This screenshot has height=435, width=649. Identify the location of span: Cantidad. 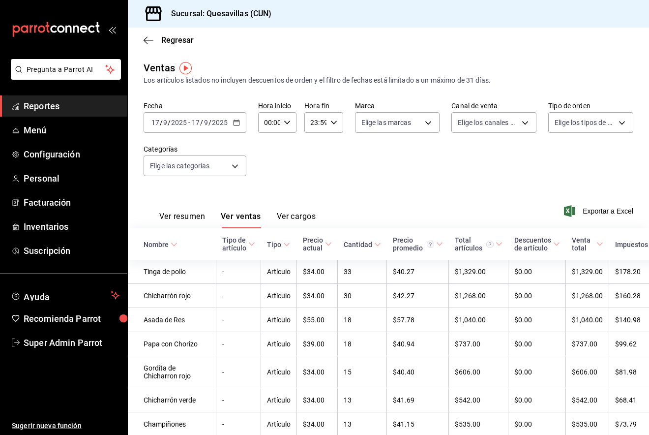
(362, 244).